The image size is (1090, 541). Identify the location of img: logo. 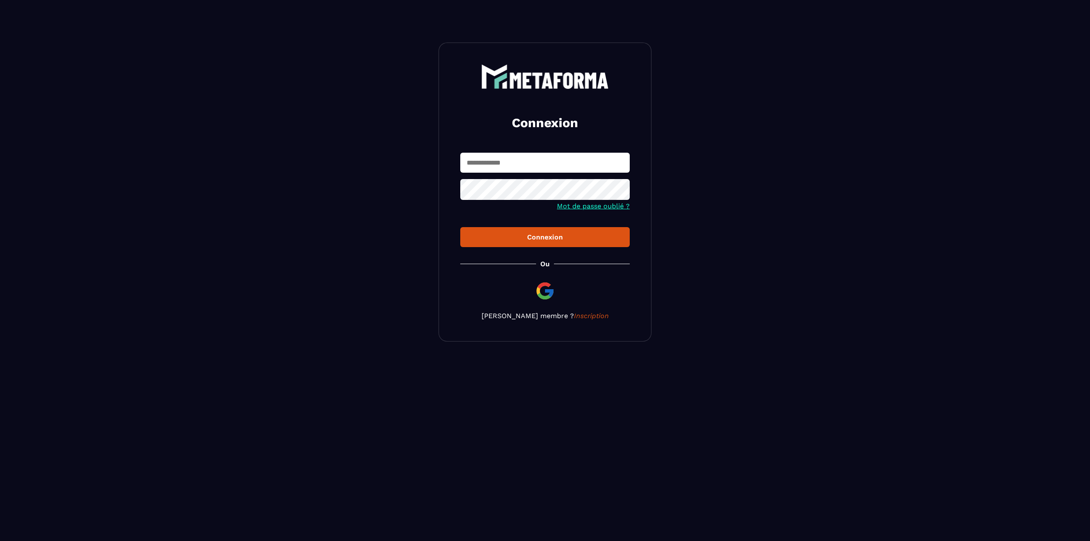
(545, 77).